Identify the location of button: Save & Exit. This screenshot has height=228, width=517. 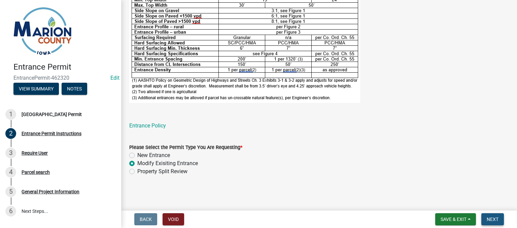
(455, 219).